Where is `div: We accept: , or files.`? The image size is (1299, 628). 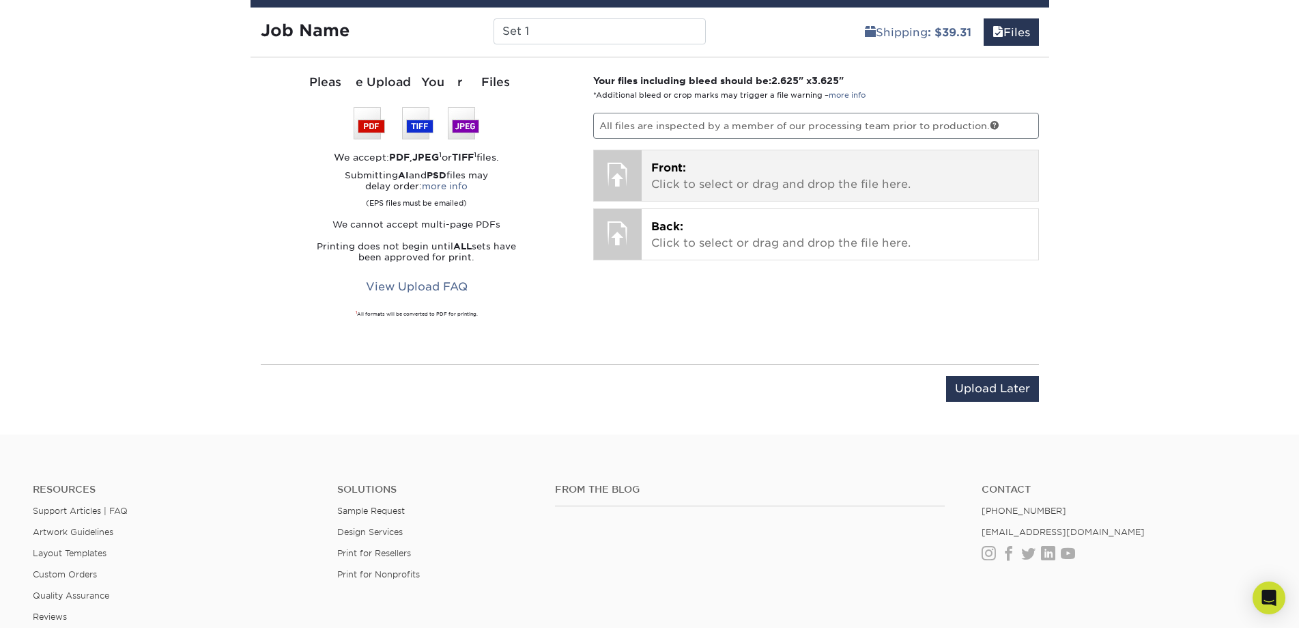
div: We accept: , or files. is located at coordinates (417, 157).